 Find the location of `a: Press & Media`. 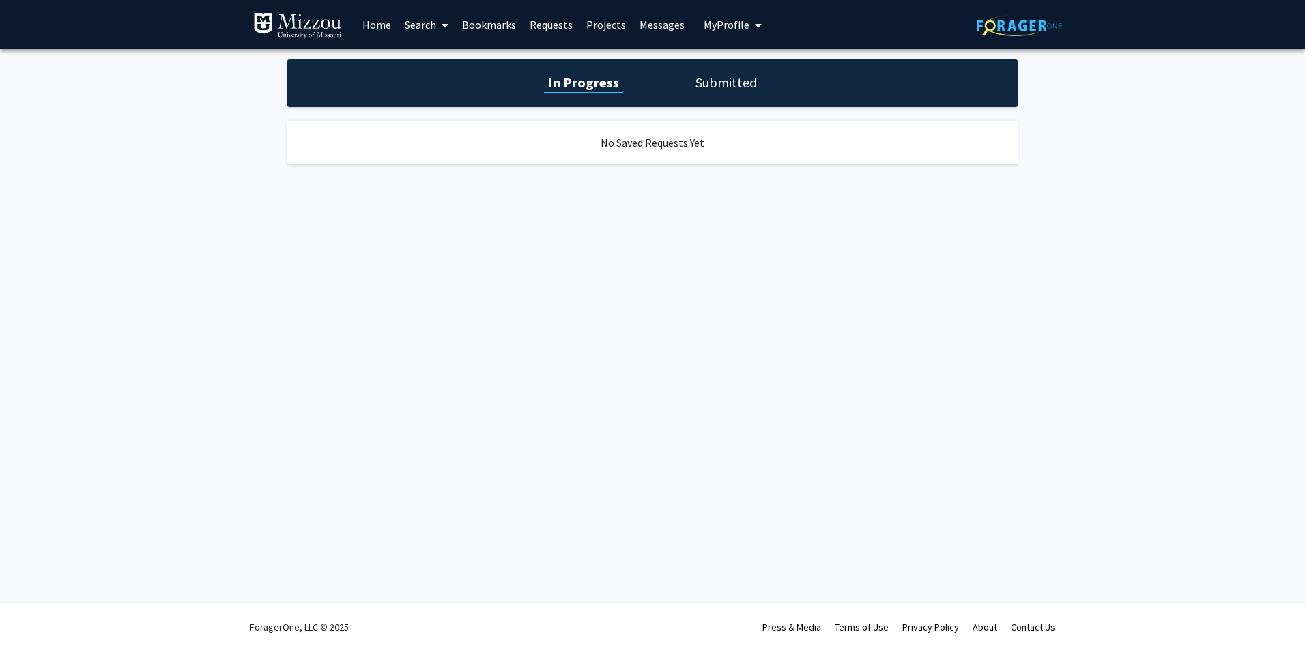

a: Press & Media is located at coordinates (792, 627).